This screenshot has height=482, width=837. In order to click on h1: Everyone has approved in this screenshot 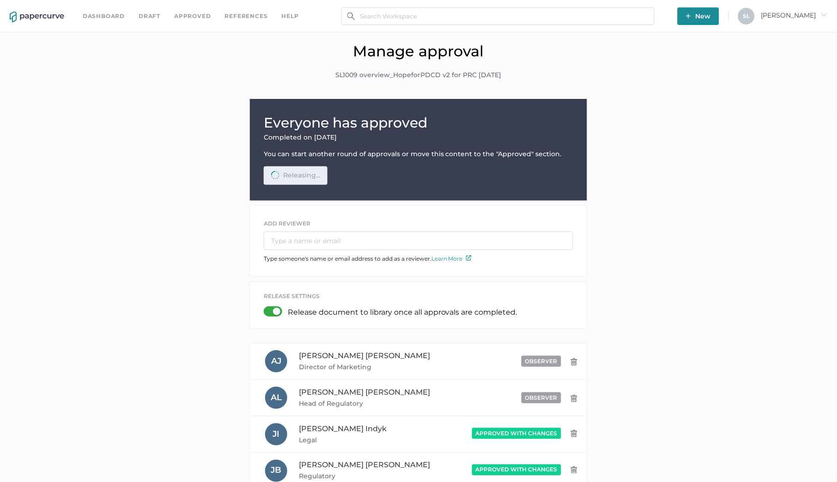, I will do `click(418, 123)`.